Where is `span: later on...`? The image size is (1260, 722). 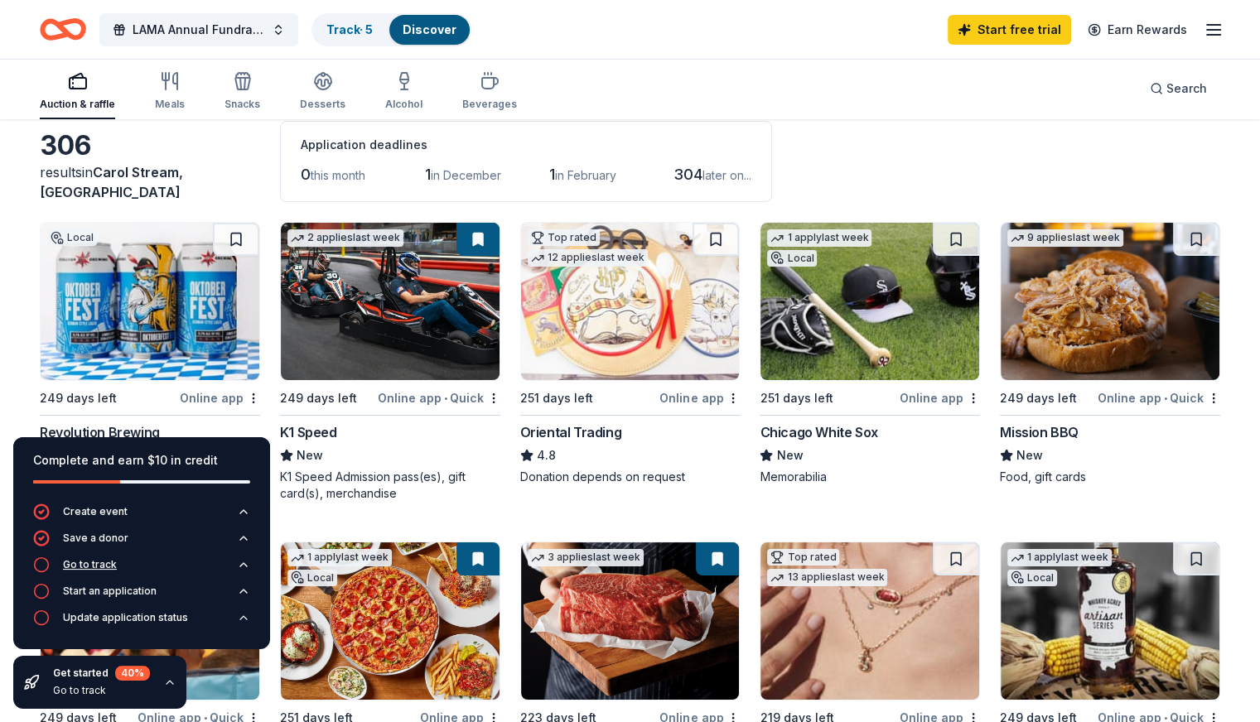 span: later on... is located at coordinates (727, 175).